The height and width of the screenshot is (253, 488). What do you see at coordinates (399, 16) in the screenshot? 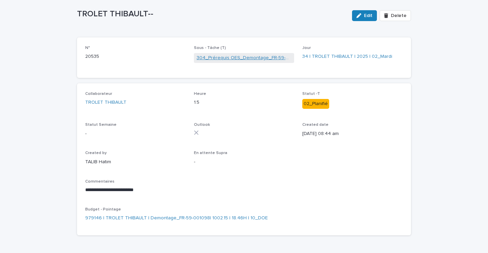
I see `span: Delete` at bounding box center [399, 16].